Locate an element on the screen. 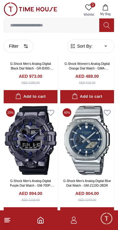 The image size is (118, 230). span: 0 is located at coordinates (93, 5).